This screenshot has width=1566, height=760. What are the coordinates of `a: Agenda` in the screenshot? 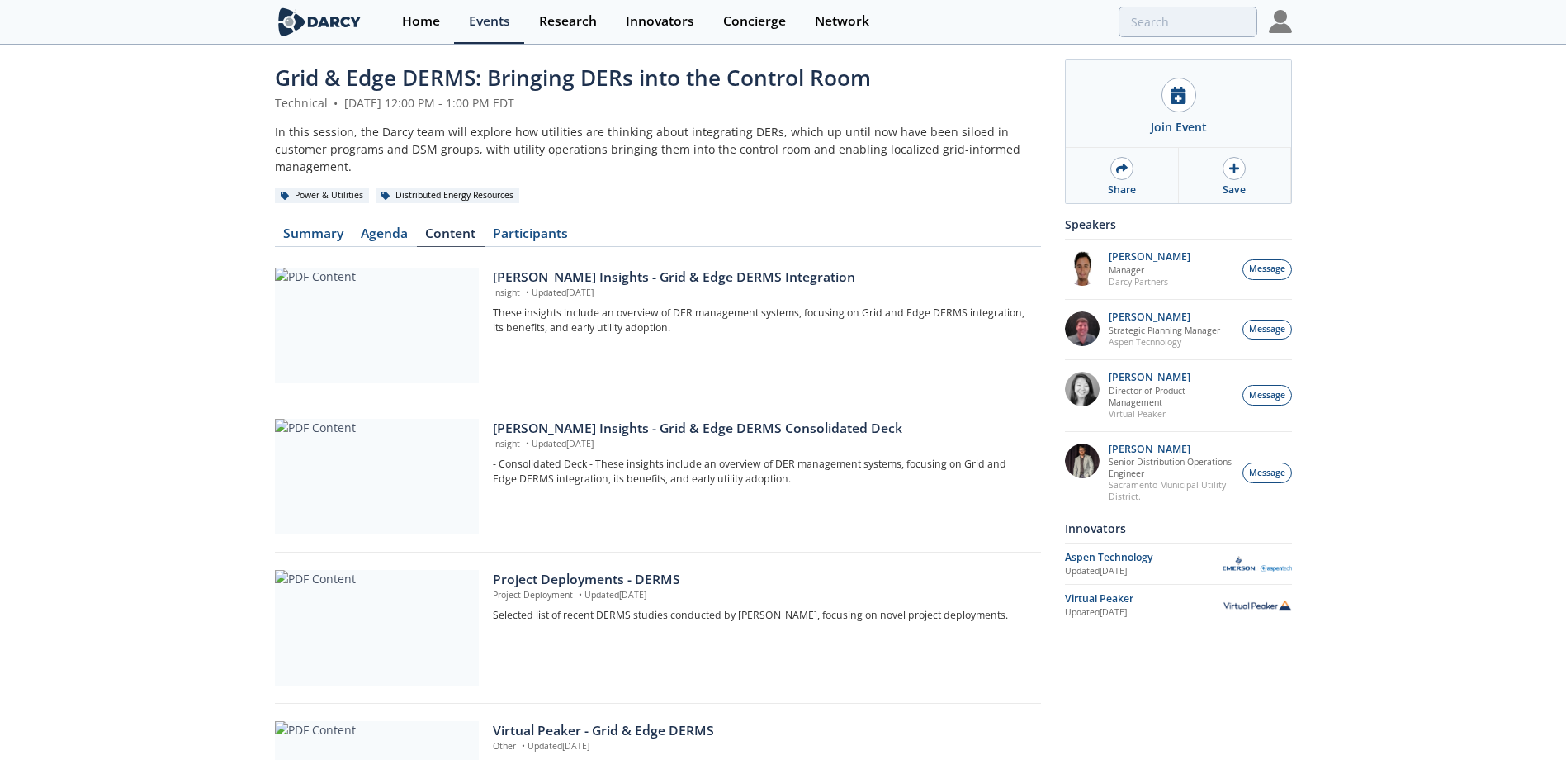 It's located at (385, 237).